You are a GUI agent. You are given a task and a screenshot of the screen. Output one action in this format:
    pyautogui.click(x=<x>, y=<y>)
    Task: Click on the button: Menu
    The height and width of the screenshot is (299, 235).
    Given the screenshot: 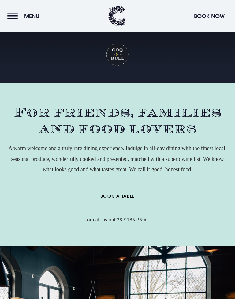 What is the action you would take?
    pyautogui.click(x=25, y=16)
    